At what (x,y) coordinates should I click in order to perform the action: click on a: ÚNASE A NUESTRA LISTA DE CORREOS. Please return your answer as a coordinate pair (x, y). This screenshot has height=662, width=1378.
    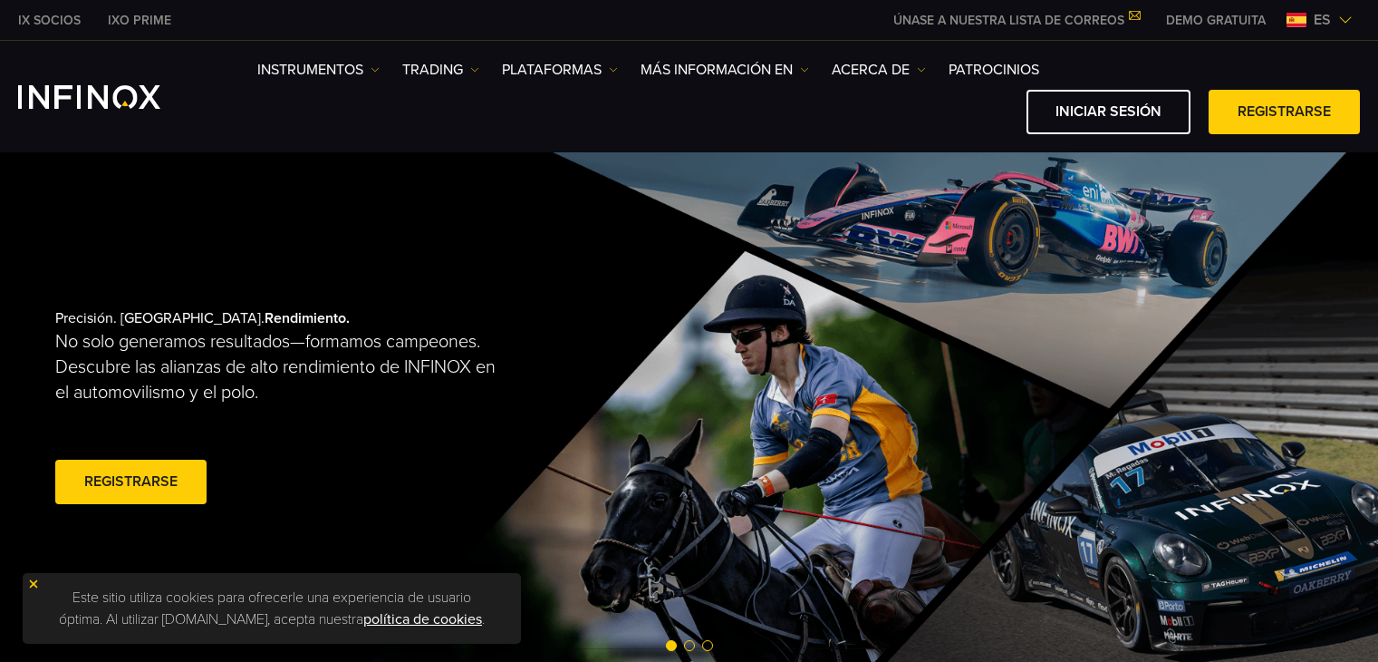
    Looking at the image, I should click on (1016, 20).